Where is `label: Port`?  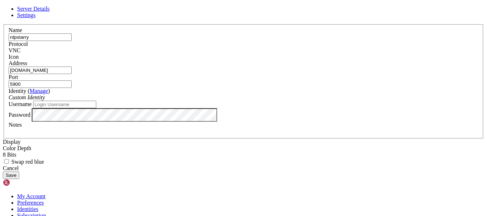 label: Port is located at coordinates (13, 77).